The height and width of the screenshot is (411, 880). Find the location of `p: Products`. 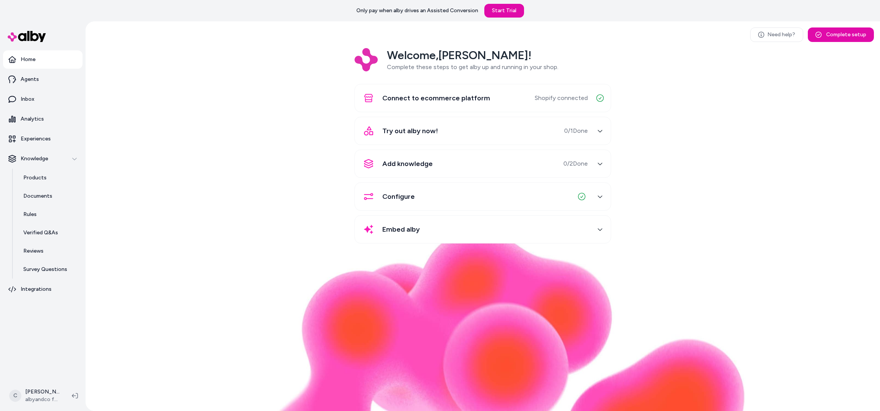

p: Products is located at coordinates (35, 178).